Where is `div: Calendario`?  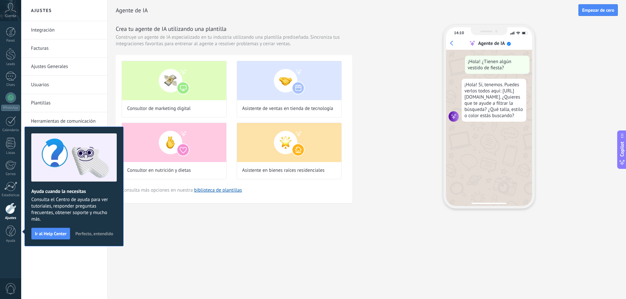
div: Calendario is located at coordinates (11, 130).